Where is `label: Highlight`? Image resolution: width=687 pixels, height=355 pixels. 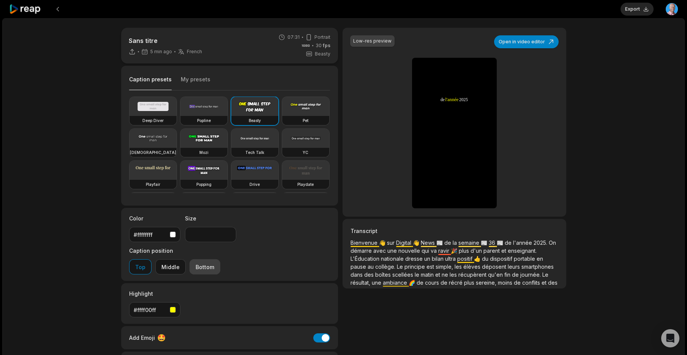 label: Highlight is located at coordinates (155, 293).